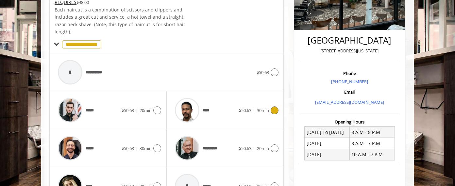 The image size is (455, 186). What do you see at coordinates (349, 122) in the screenshot?
I see `h3: Opening Hours` at bounding box center [349, 122].